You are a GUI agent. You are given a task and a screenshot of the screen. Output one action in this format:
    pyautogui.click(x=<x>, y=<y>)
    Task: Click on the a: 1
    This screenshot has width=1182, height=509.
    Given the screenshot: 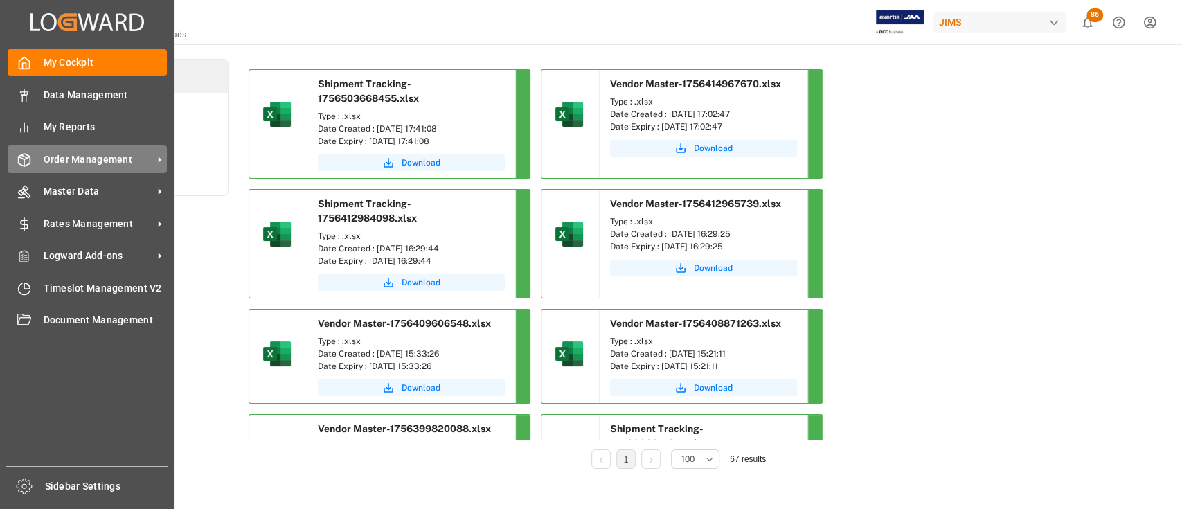 What is the action you would take?
    pyautogui.click(x=626, y=460)
    